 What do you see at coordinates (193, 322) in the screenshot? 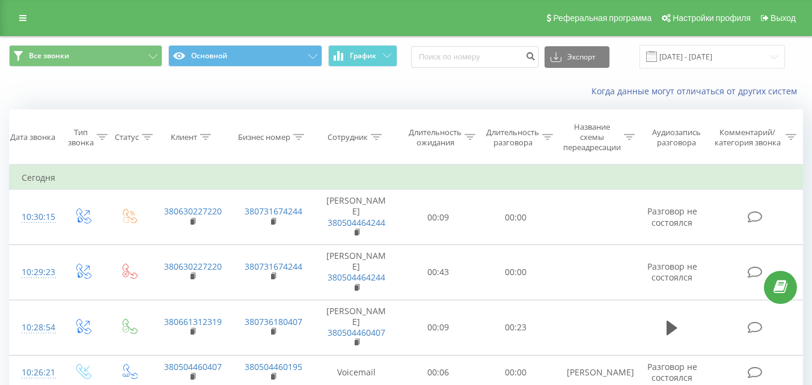
I see `a: 380661312319` at bounding box center [193, 322].